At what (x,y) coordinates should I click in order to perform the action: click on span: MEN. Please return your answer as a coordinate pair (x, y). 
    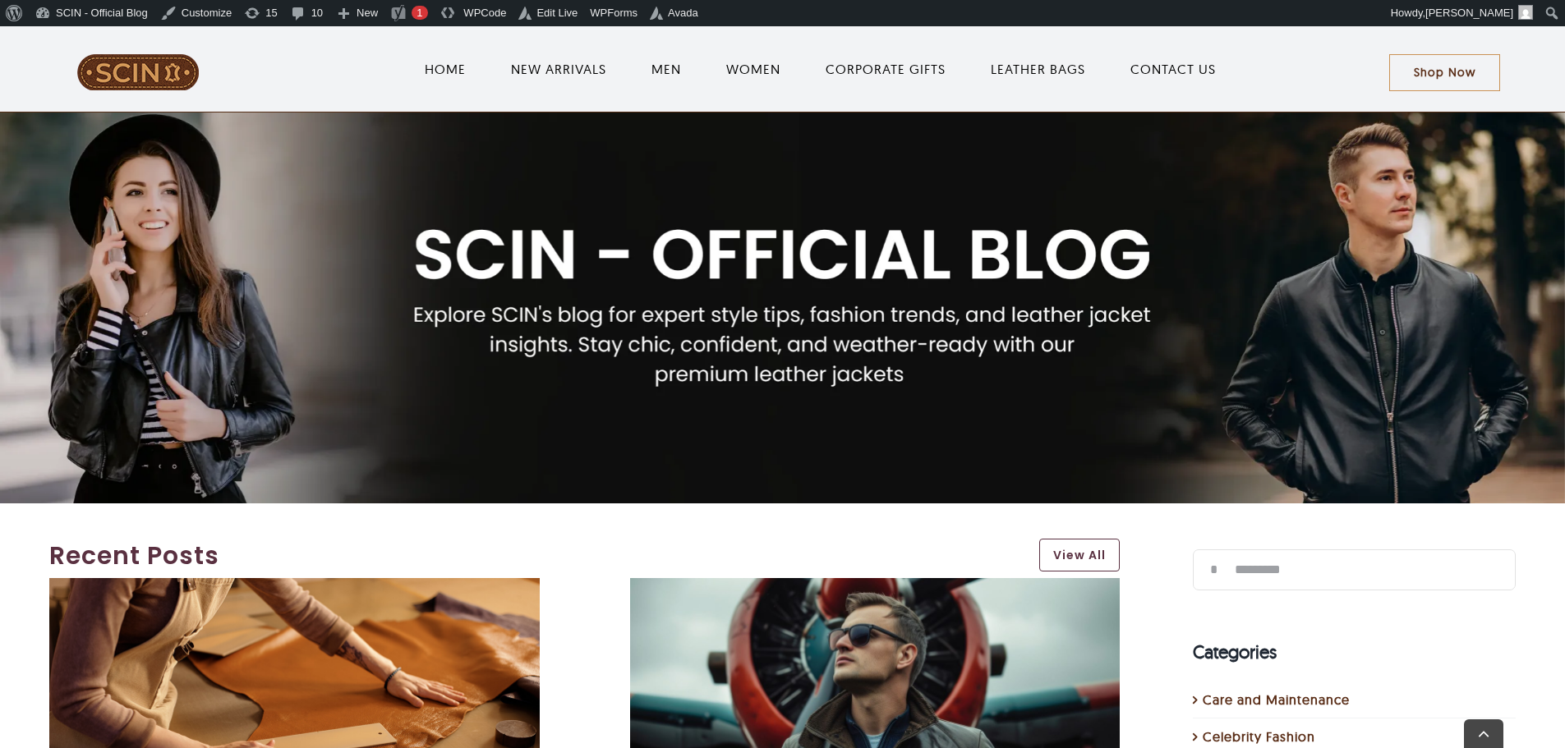
    Looking at the image, I should click on (666, 69).